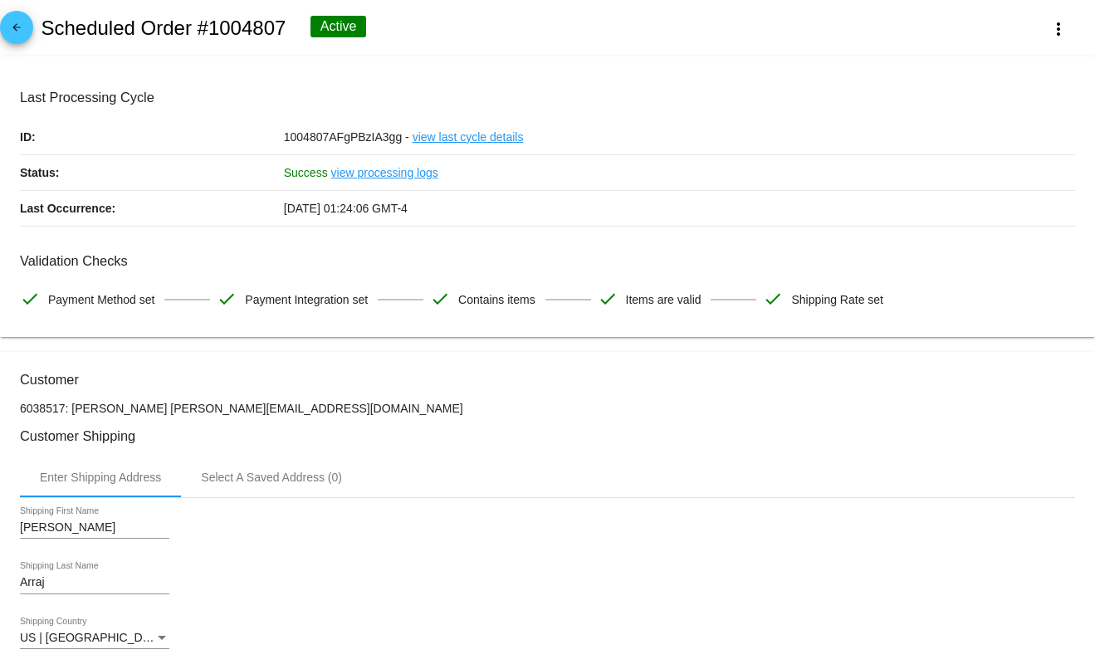  I want to click on h3: Validation Checks, so click(547, 261).